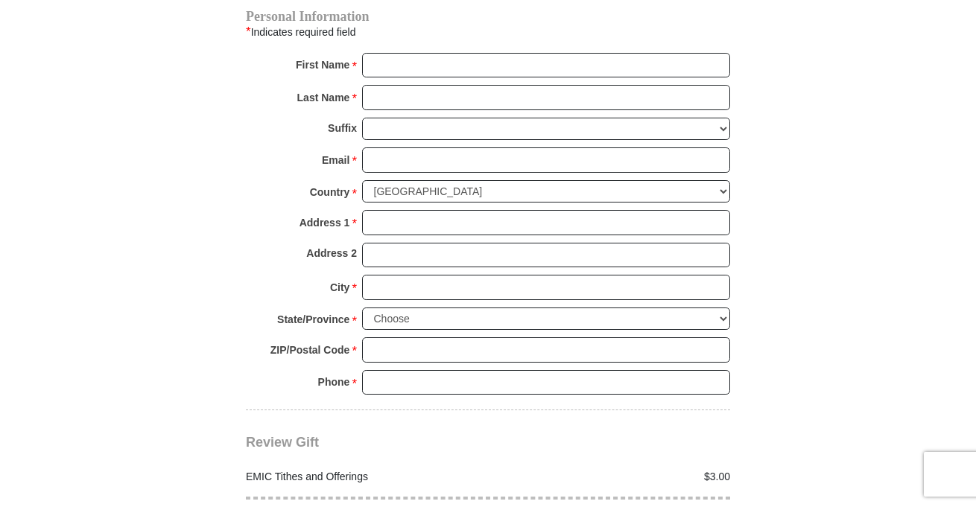  What do you see at coordinates (323, 98) in the screenshot?
I see `strong: Last Name` at bounding box center [323, 98].